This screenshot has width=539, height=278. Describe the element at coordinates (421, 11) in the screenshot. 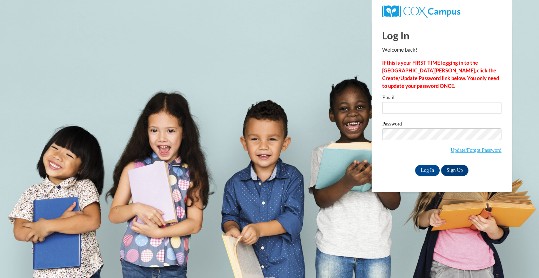

I see `a: COX Campus` at that location.